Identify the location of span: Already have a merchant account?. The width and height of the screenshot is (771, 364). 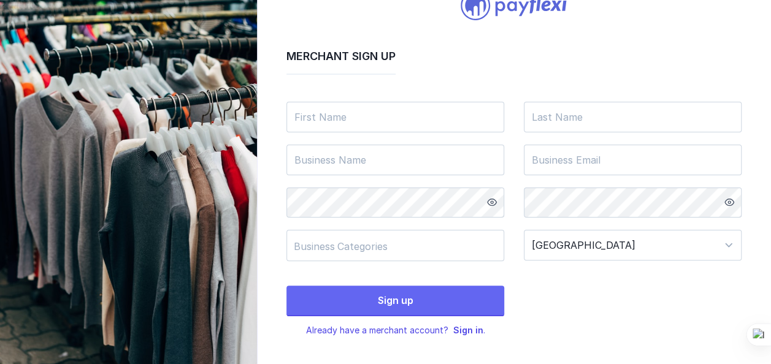
(377, 330).